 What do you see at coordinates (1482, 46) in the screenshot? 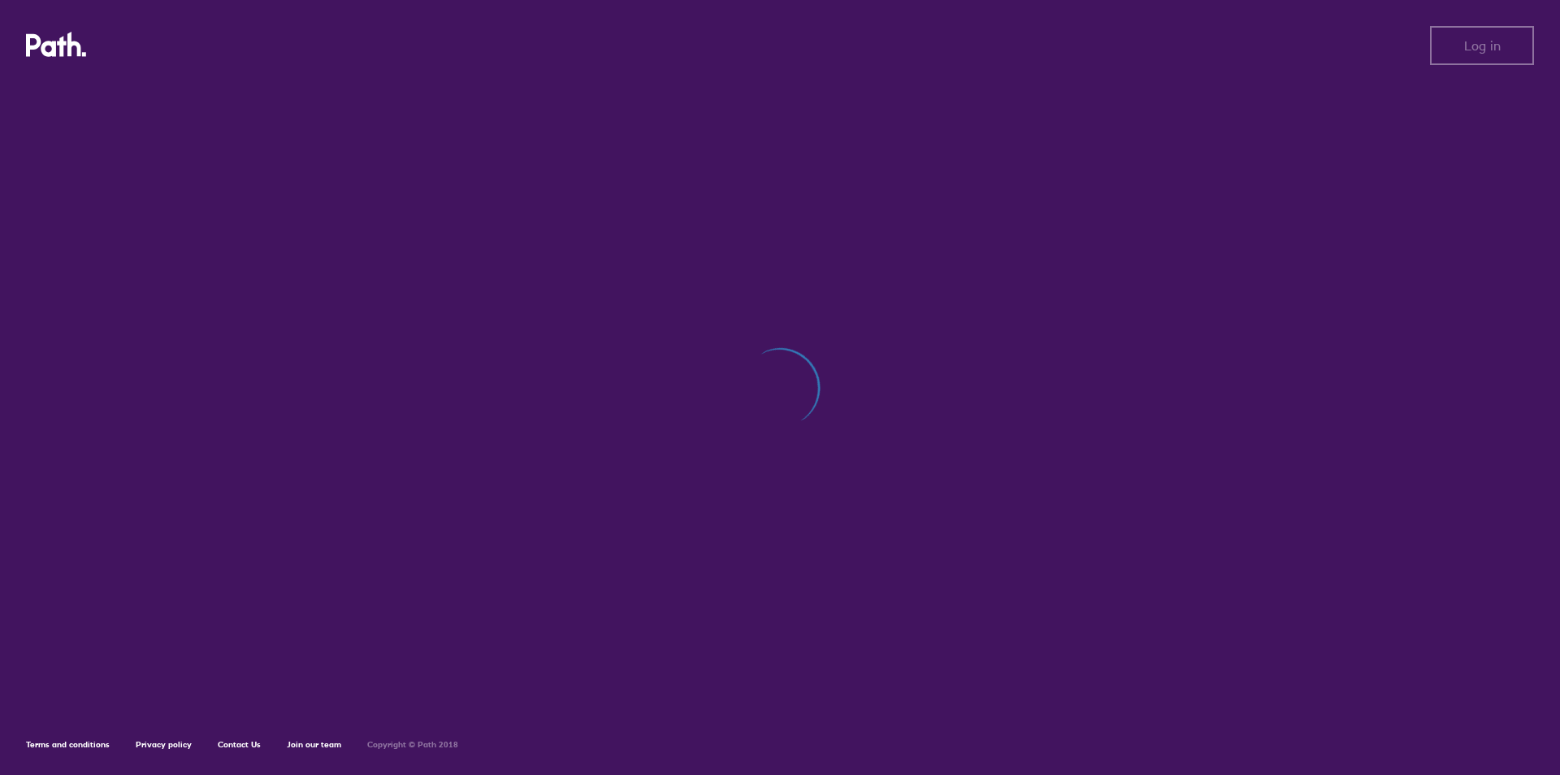
I see `button: Log in` at bounding box center [1482, 46].